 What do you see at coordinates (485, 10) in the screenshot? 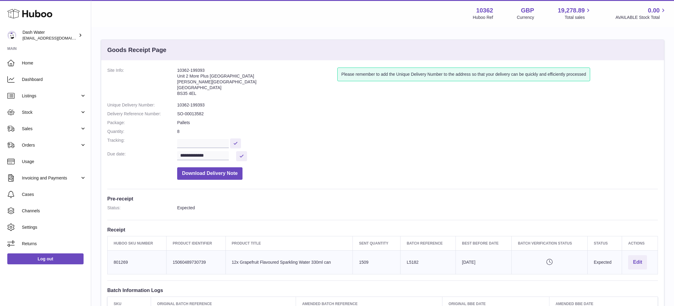
I see `strong: 10362` at bounding box center [485, 10].